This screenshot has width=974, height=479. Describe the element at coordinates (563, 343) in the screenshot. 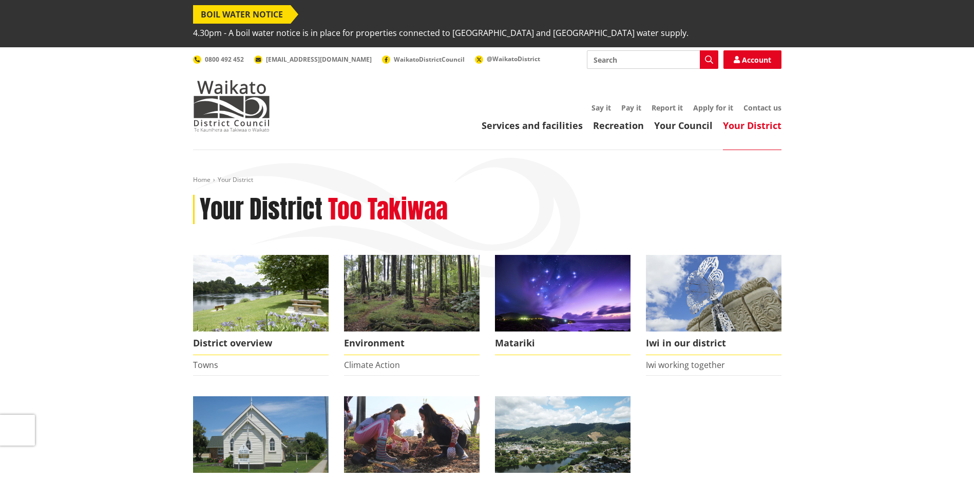

I see `span: Matariki` at that location.